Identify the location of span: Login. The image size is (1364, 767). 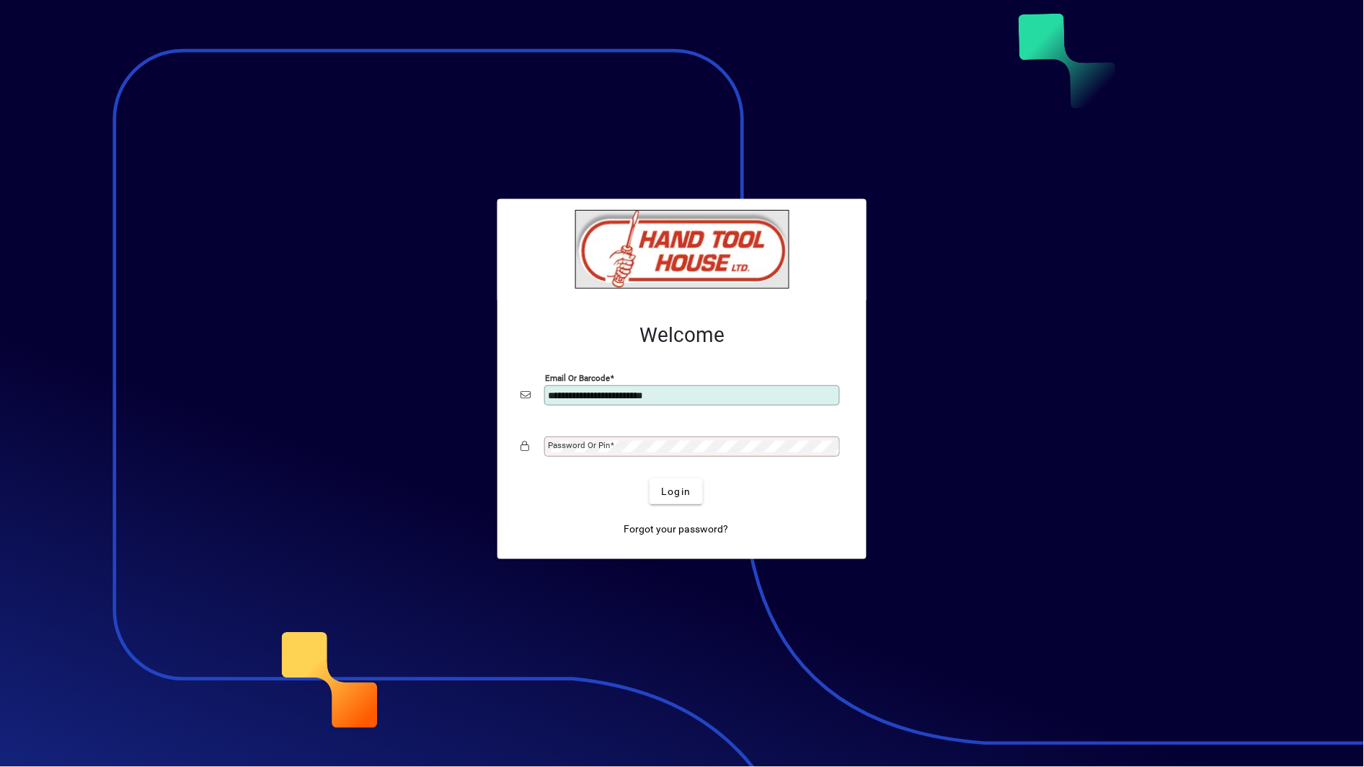
(676, 491).